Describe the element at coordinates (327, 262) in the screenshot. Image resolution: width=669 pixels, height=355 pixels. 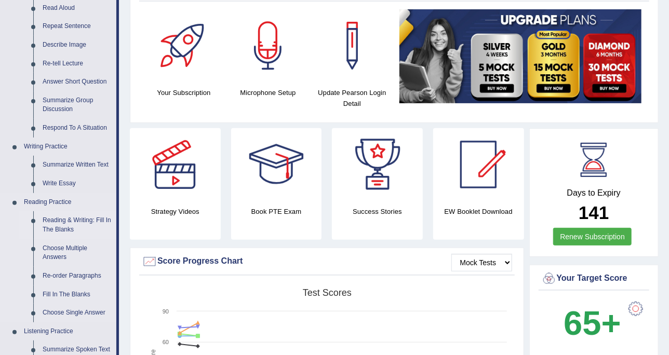
I see `div: Score Progress Chart` at that location.